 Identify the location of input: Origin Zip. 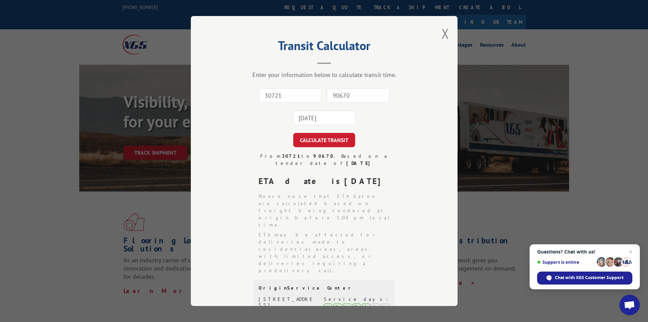
(290, 95).